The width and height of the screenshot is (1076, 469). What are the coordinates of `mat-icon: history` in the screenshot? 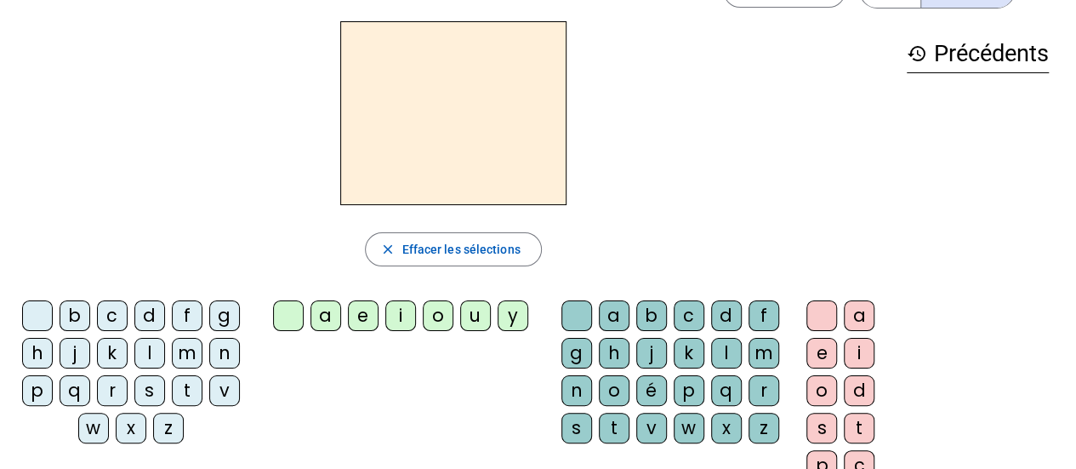 It's located at (917, 54).